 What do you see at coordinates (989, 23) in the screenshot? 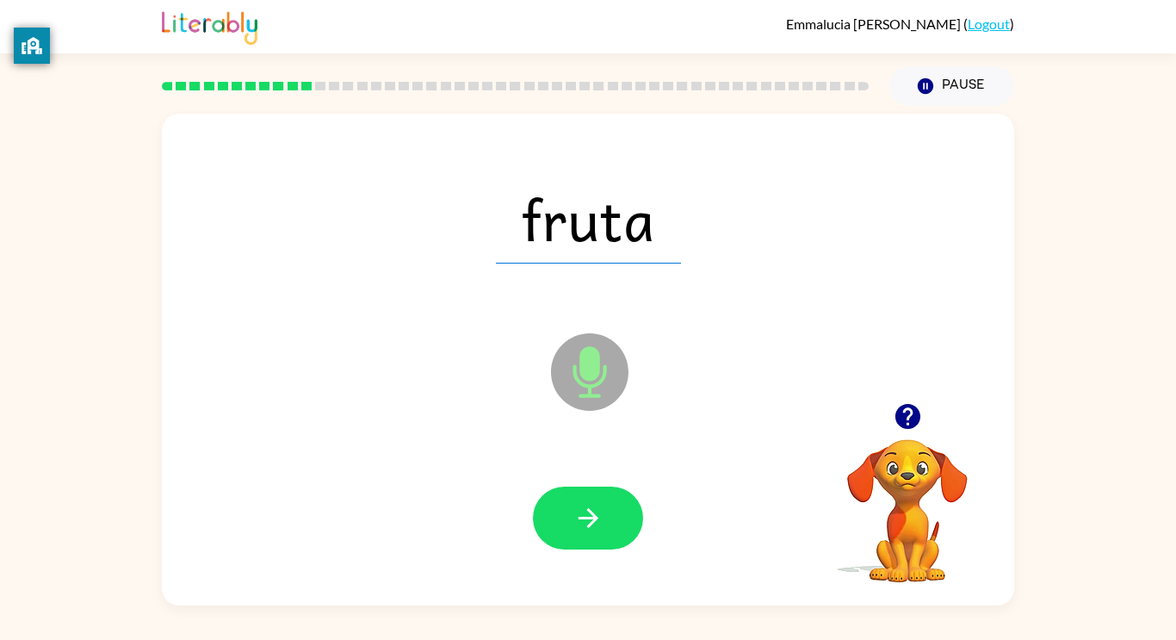
I see `a: Logout` at bounding box center [989, 23].